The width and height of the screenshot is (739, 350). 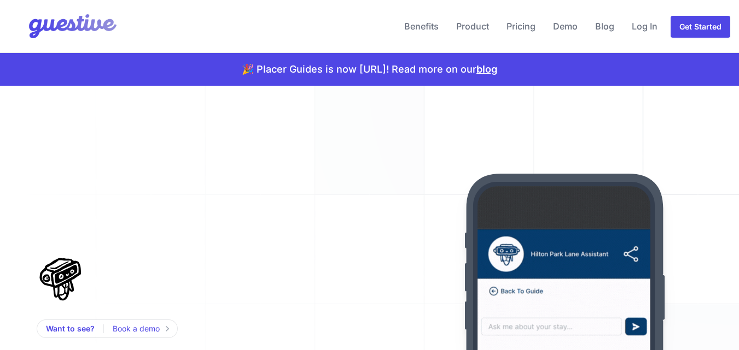 I want to click on a: Get Started, so click(x=700, y=27).